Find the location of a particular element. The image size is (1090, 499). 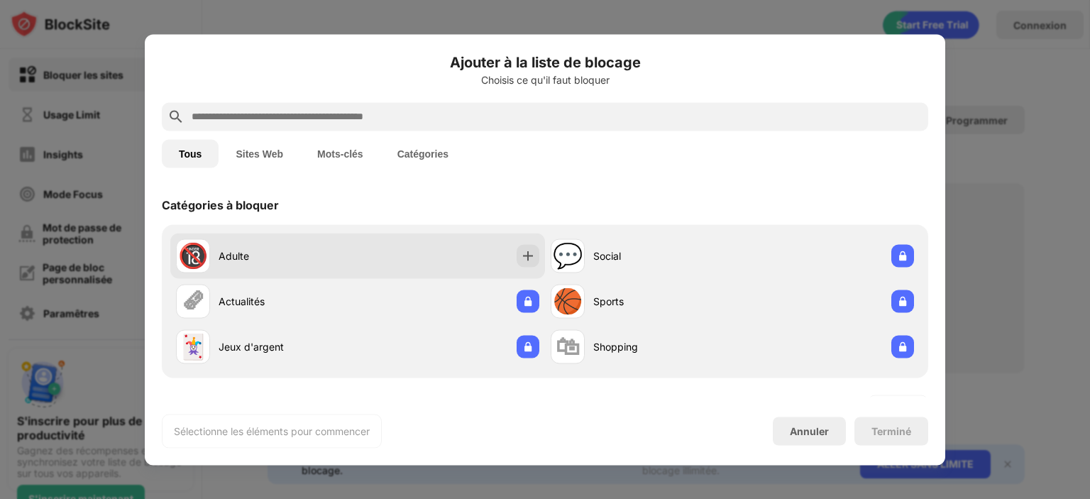

img: search.svg is located at coordinates (176, 116).